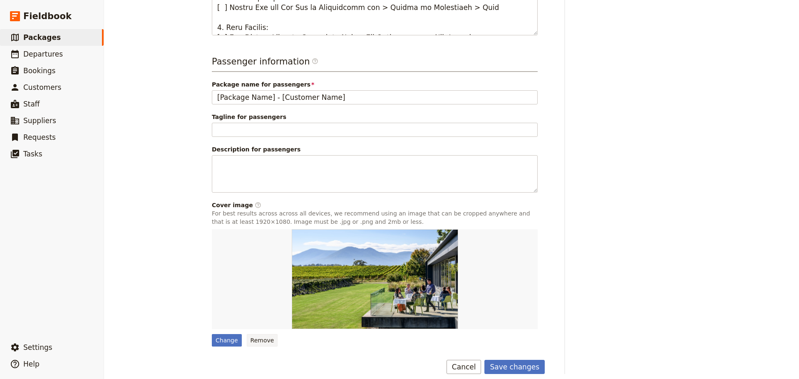  I want to click on span: Customers, so click(42, 87).